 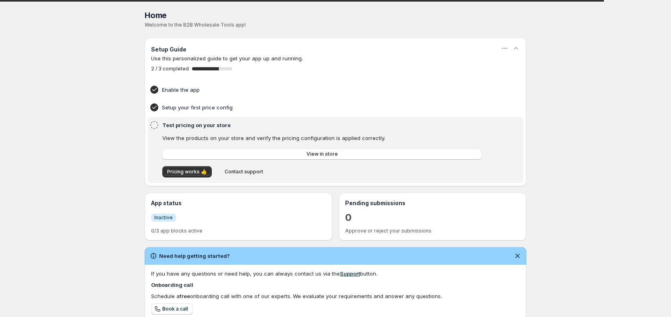 I want to click on button: Contact support, so click(x=244, y=172).